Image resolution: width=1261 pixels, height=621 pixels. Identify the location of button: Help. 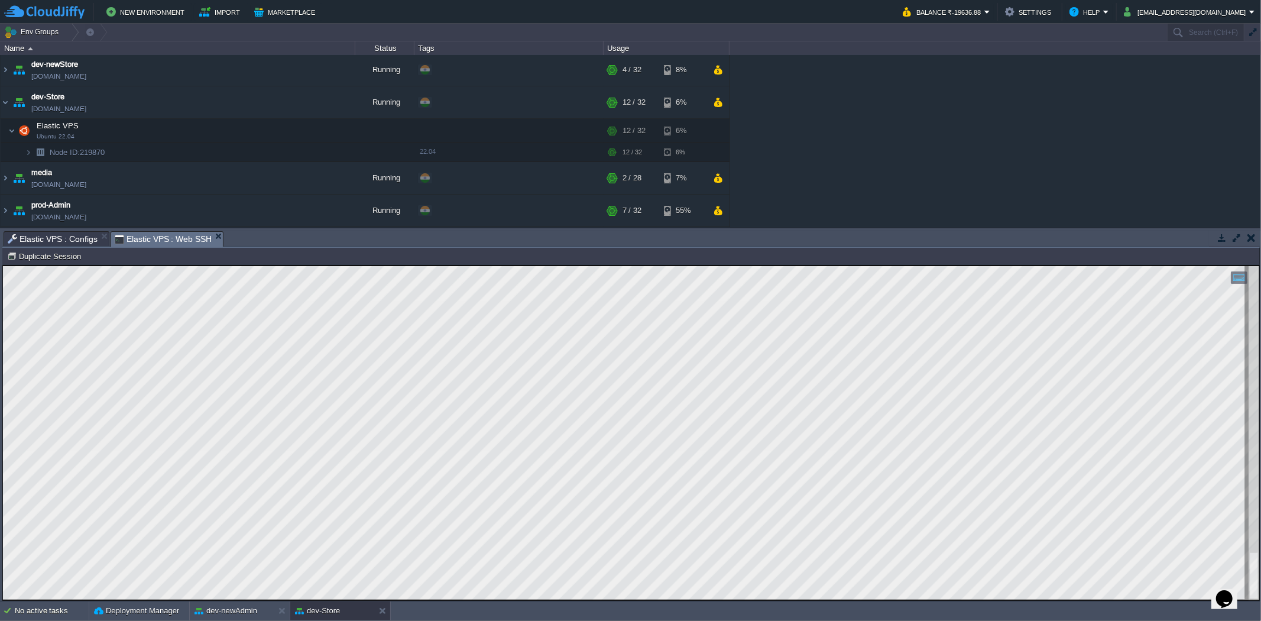
(1086, 12).